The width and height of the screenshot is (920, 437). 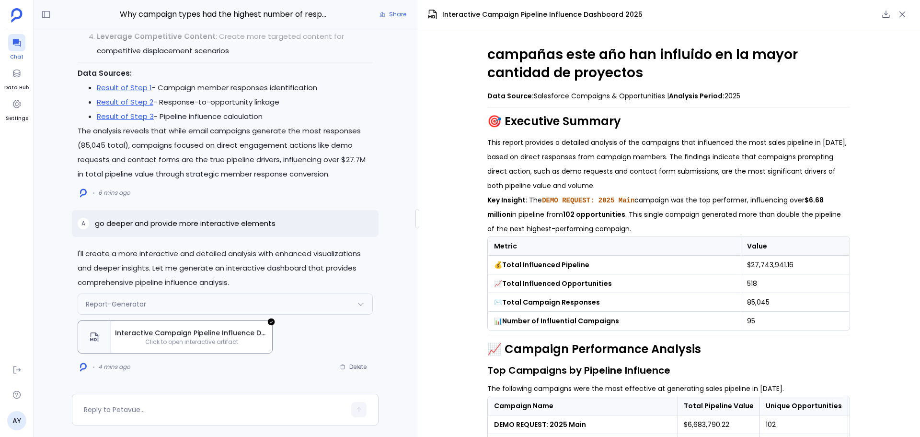 I want to click on span: Why campaign types had the highest number of responses this year?, so click(x=225, y=14).